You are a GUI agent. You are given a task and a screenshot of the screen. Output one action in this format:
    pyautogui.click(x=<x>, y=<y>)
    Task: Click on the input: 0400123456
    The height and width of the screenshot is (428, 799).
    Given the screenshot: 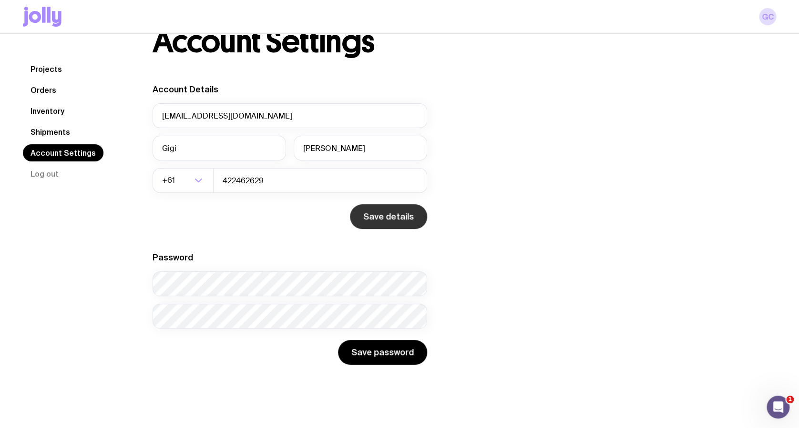 What is the action you would take?
    pyautogui.click(x=320, y=181)
    